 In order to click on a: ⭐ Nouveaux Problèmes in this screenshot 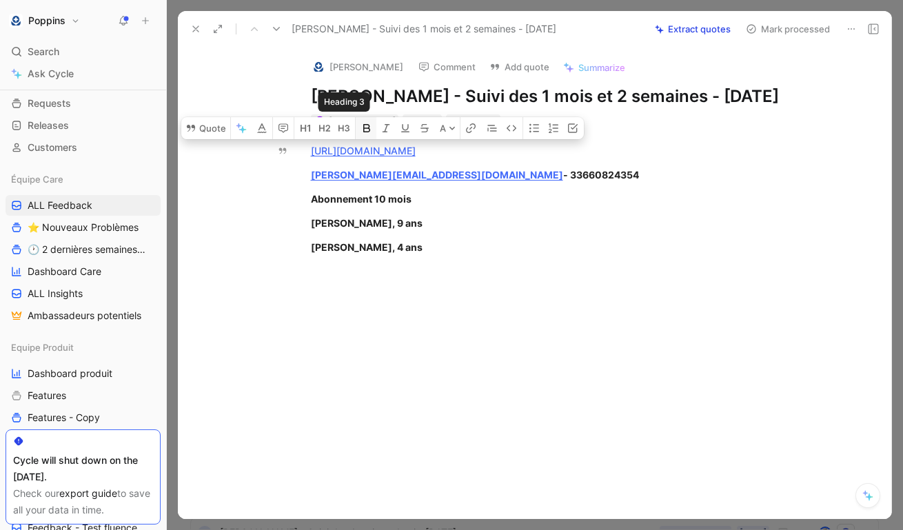, I will do `click(83, 228)`.